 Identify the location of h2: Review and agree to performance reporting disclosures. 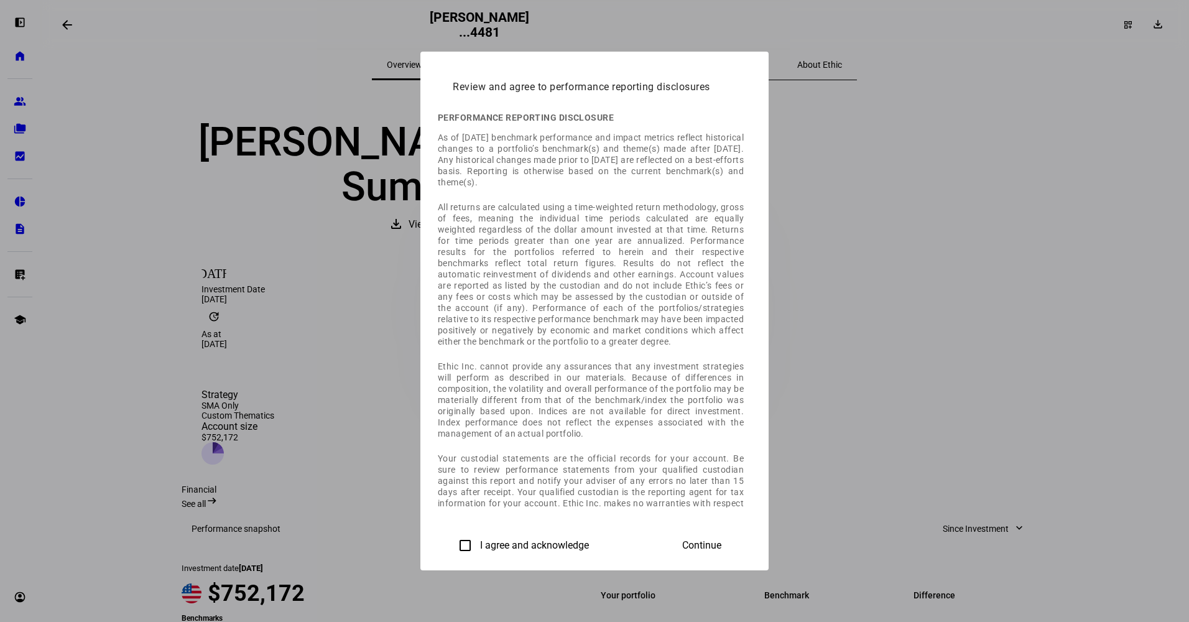
(594, 82).